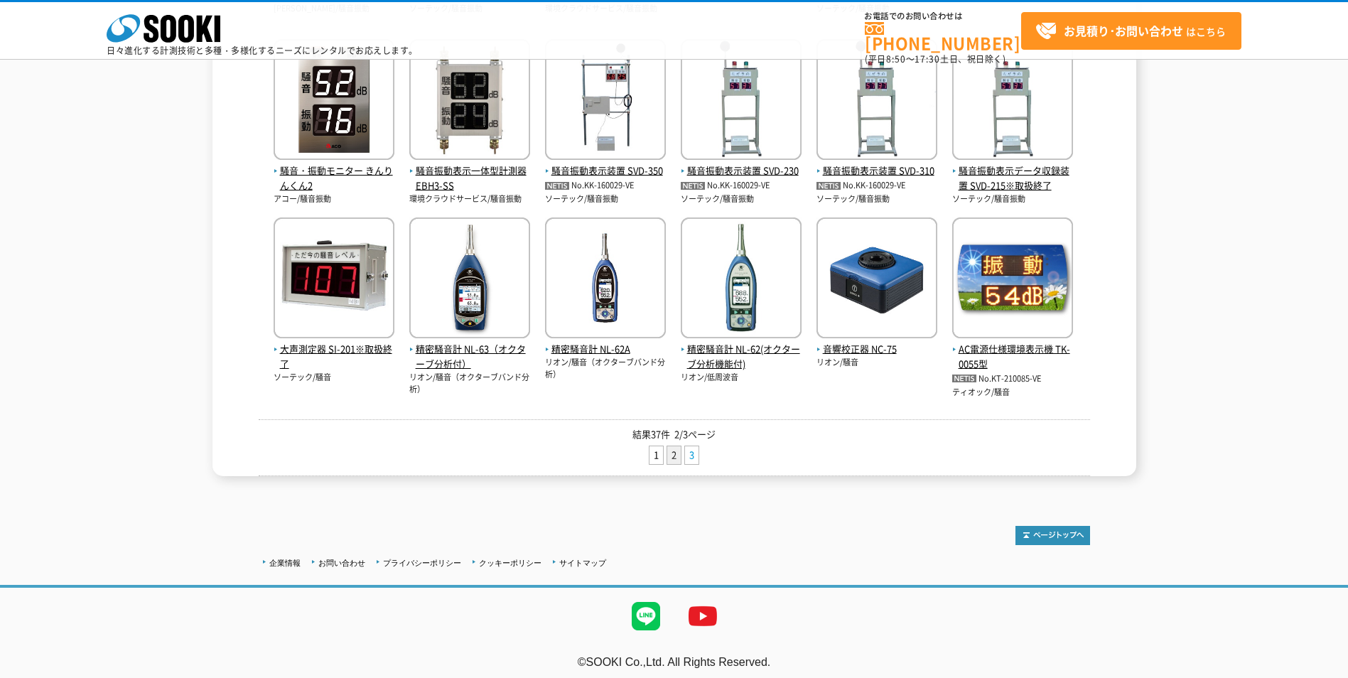 The width and height of the screenshot is (1348, 678). What do you see at coordinates (606, 164) in the screenshot?
I see `a: 騒音振動表示装置 SVD-350` at bounding box center [606, 164].